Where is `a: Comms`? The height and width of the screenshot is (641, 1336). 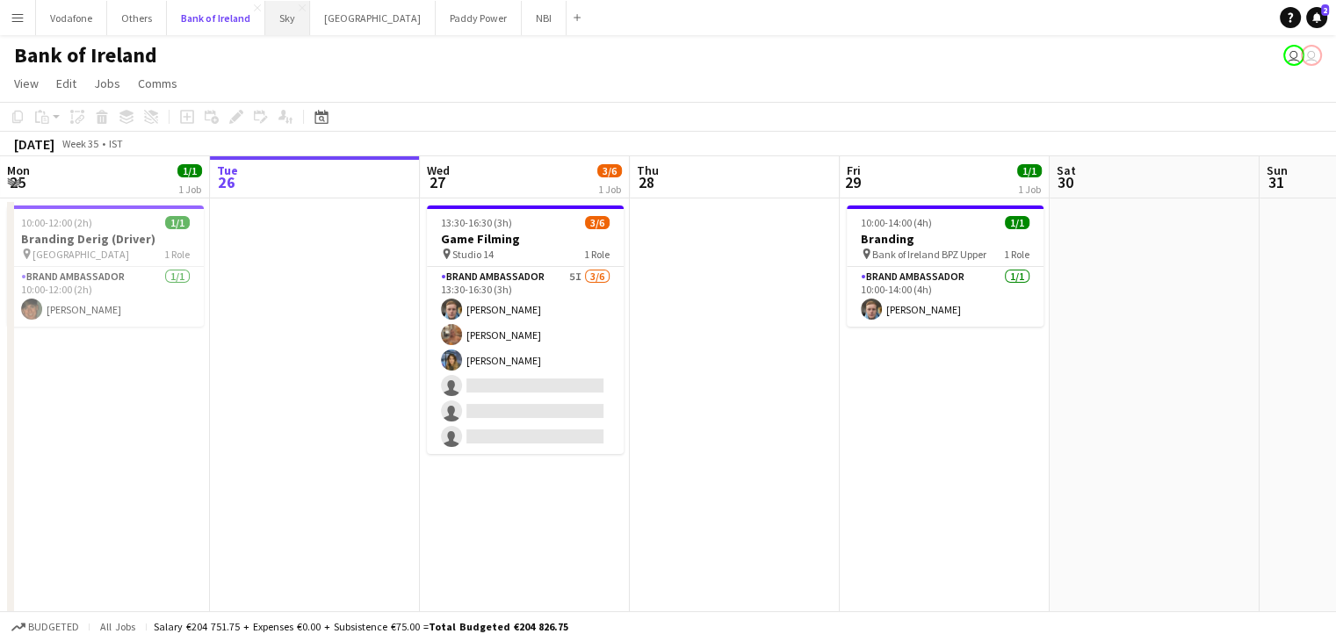
a: Comms is located at coordinates (157, 83).